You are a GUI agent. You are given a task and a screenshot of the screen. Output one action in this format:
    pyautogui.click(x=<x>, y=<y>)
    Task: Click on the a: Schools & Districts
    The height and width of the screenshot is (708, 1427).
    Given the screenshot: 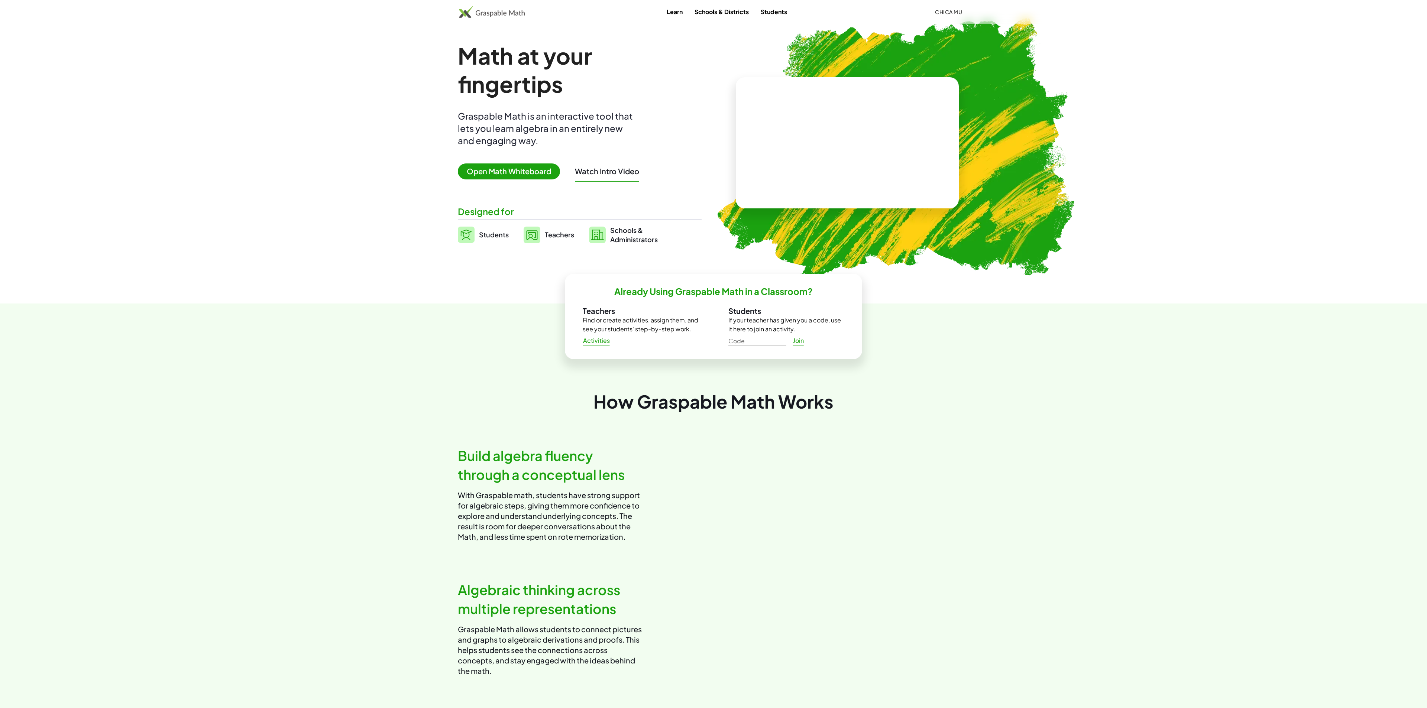 What is the action you would take?
    pyautogui.click(x=722, y=12)
    